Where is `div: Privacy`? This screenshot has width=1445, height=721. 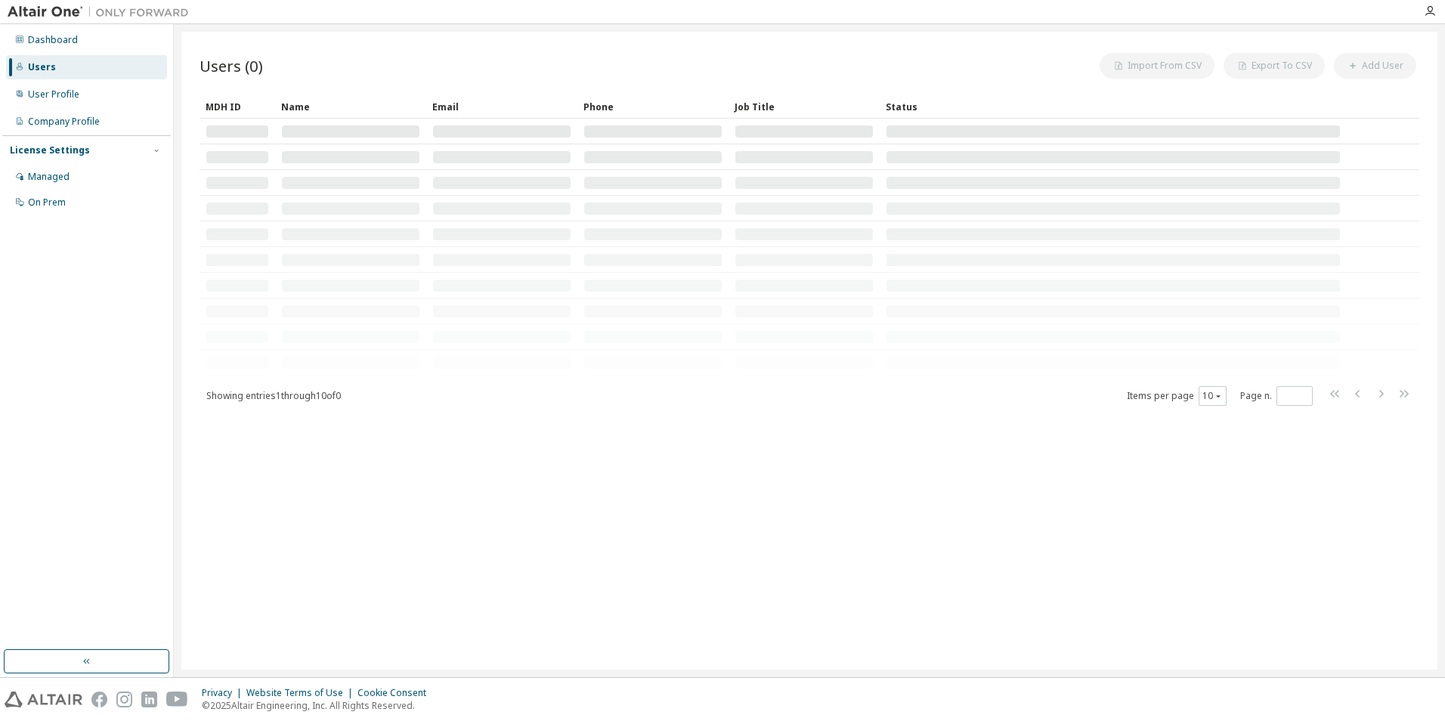
div: Privacy is located at coordinates (224, 693).